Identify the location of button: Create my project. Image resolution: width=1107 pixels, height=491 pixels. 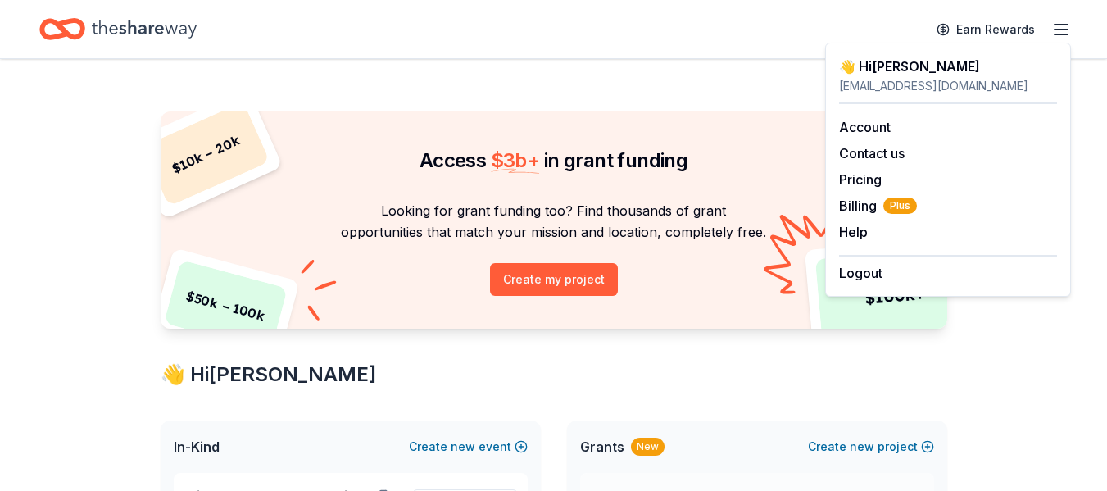
(554, 280).